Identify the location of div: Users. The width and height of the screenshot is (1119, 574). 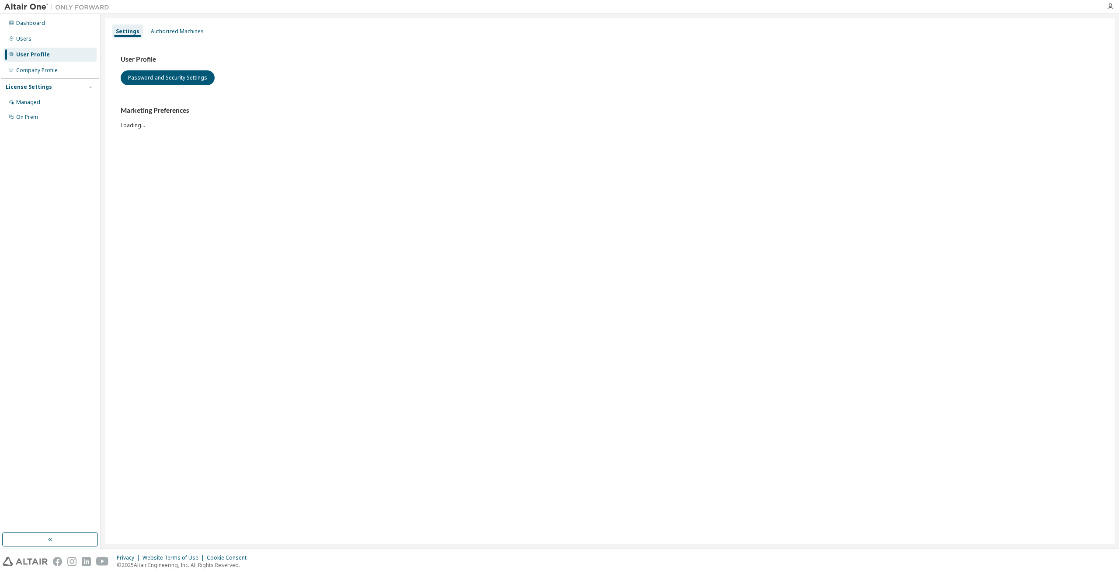
(24, 39).